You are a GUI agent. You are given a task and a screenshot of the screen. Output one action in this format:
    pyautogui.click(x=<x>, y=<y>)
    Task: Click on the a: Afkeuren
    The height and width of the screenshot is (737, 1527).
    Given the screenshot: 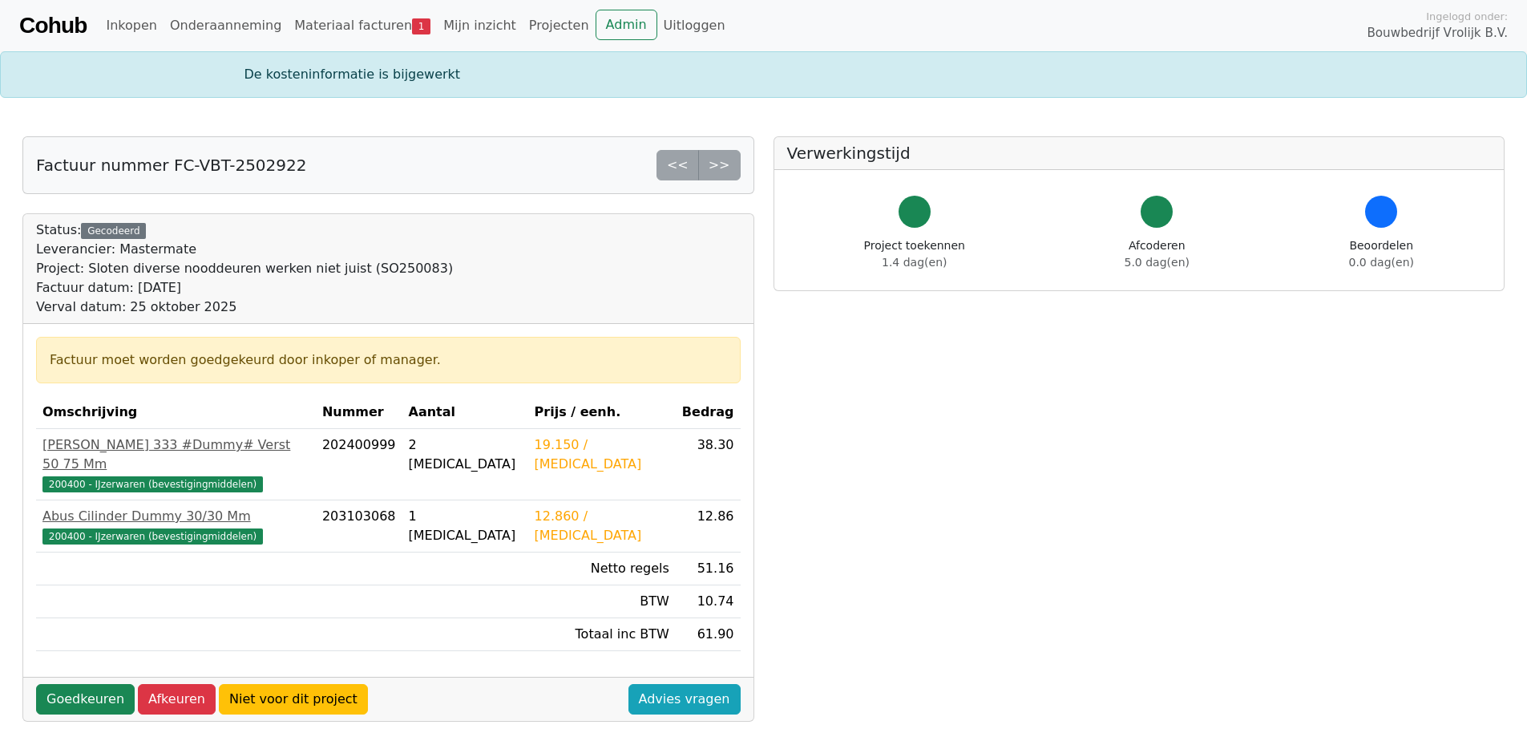 What is the action you would take?
    pyautogui.click(x=176, y=699)
    